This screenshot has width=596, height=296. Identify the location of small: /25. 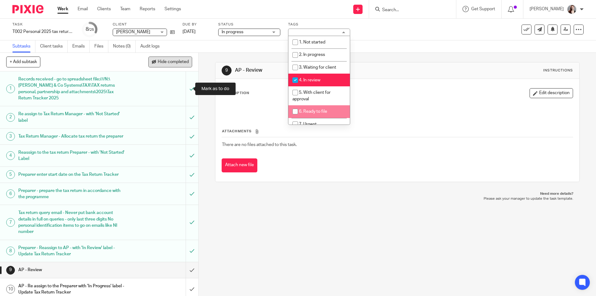
(91, 29).